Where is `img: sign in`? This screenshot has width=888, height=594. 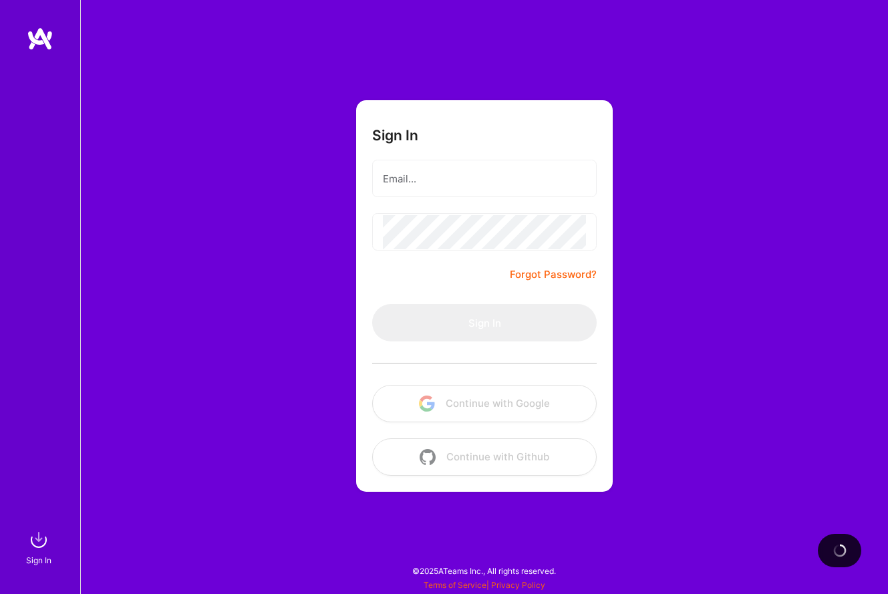
img: sign in is located at coordinates (39, 540).